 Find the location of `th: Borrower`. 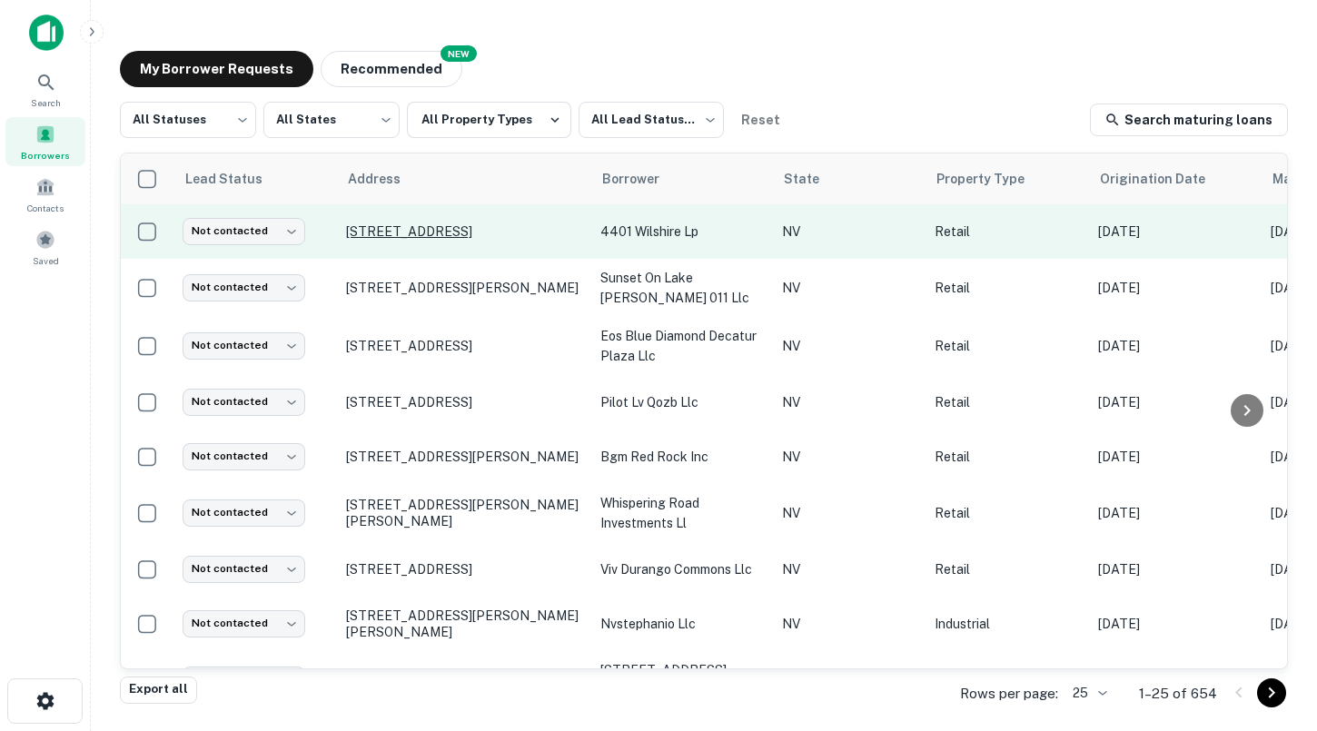

th: Borrower is located at coordinates (682, 179).